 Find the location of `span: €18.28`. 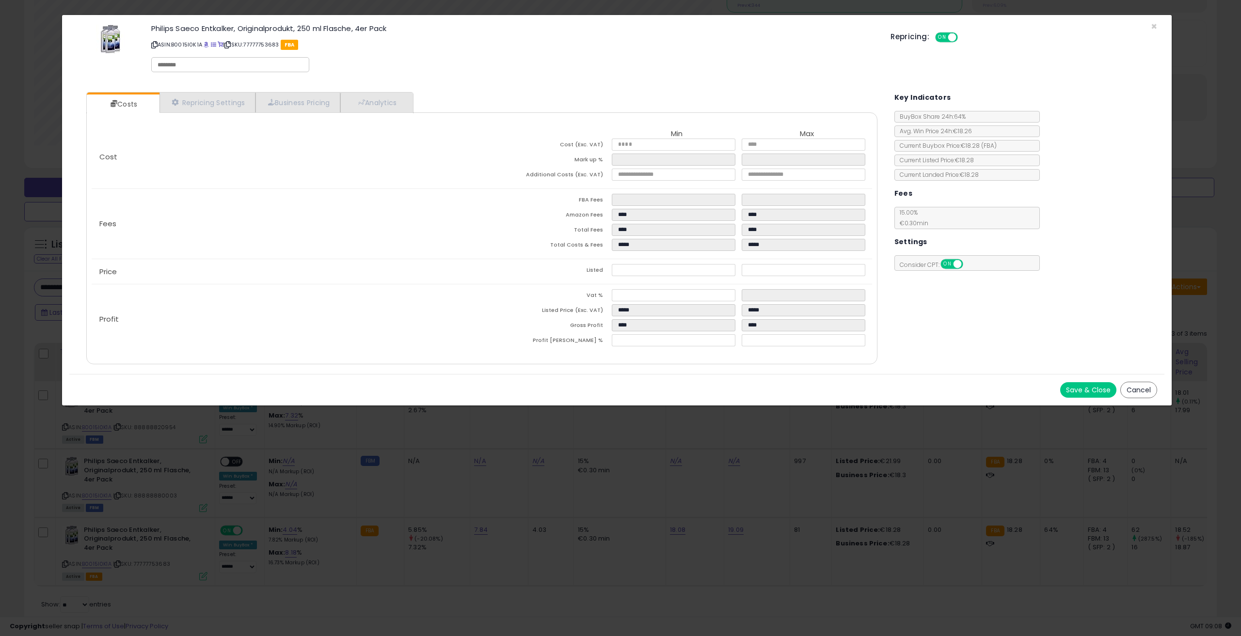

span: €18.28 is located at coordinates (979, 145).